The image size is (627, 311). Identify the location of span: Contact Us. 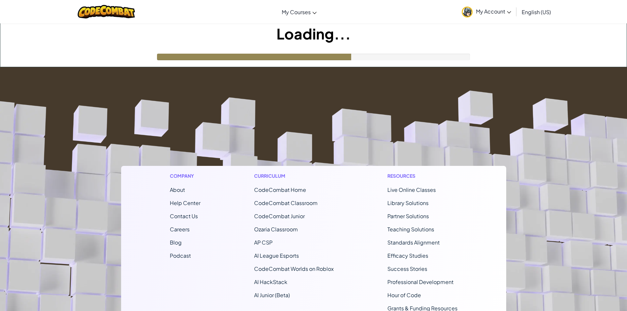
(184, 216).